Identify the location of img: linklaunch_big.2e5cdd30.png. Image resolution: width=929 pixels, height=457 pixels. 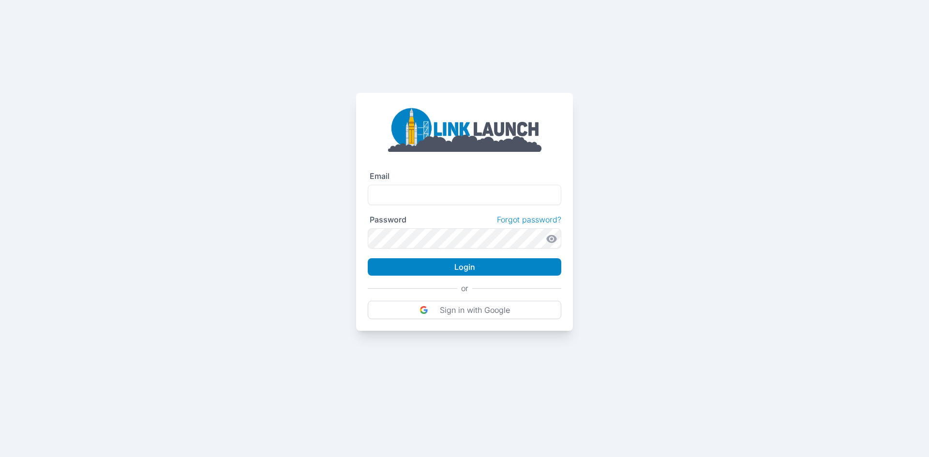
(465, 128).